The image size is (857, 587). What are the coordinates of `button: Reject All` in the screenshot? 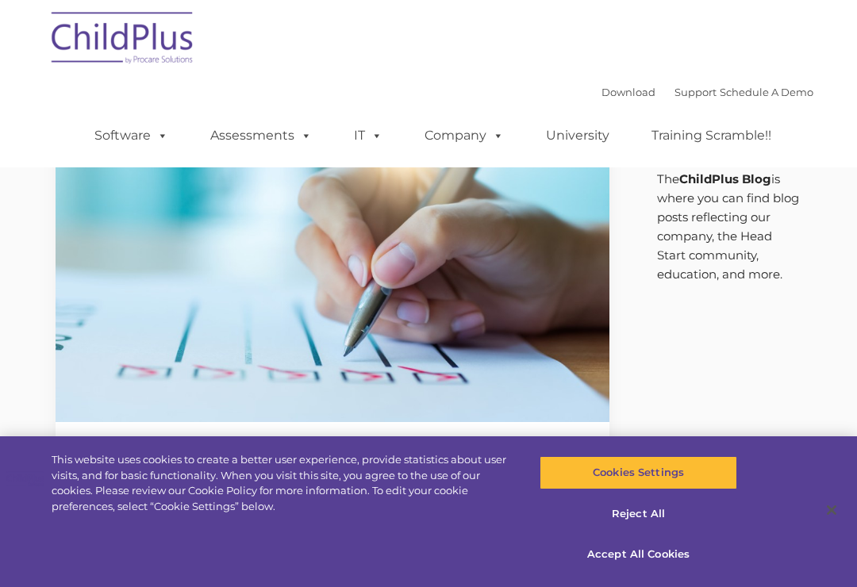 It's located at (638, 514).